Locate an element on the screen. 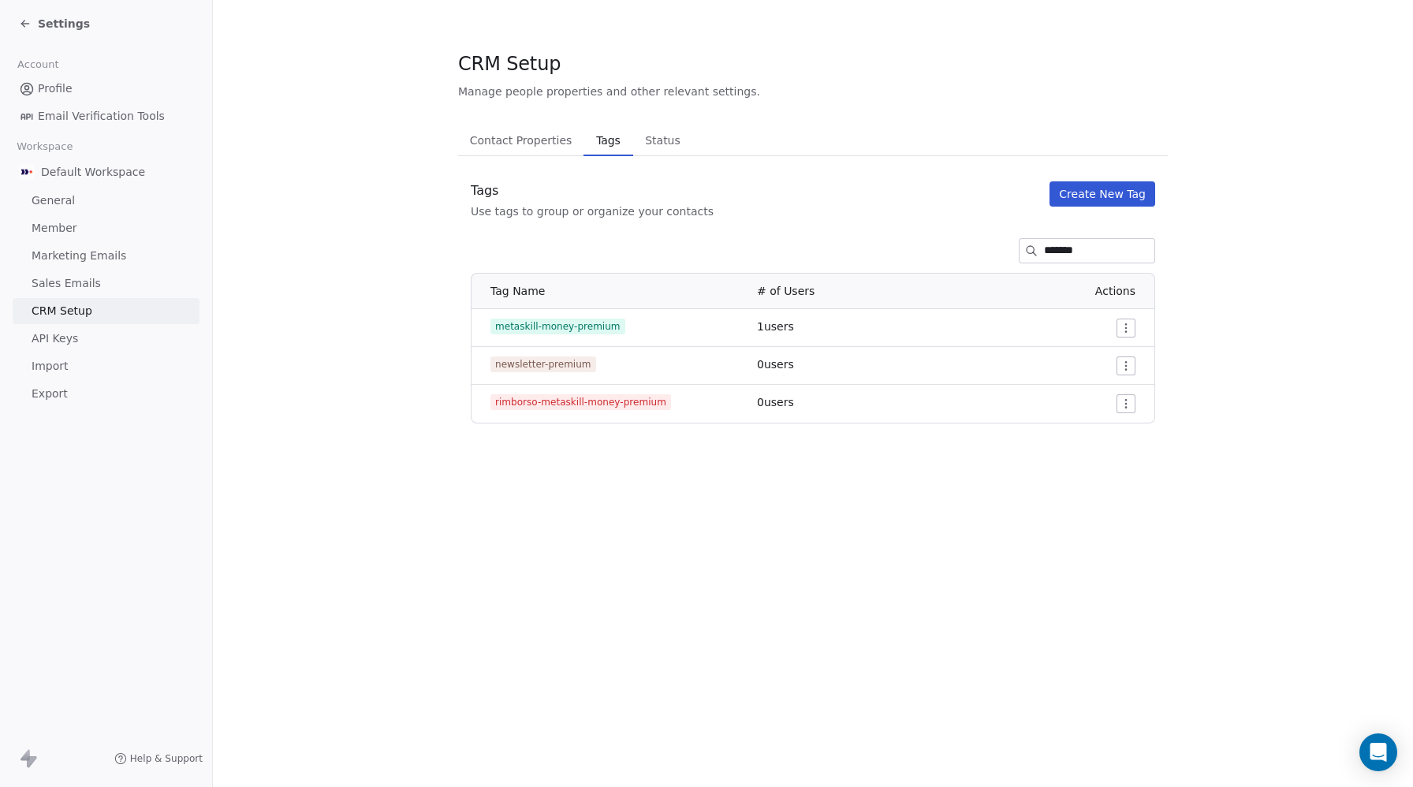 Image resolution: width=1413 pixels, height=787 pixels. span: rimborso-metaskill-money-premium is located at coordinates (580, 402).